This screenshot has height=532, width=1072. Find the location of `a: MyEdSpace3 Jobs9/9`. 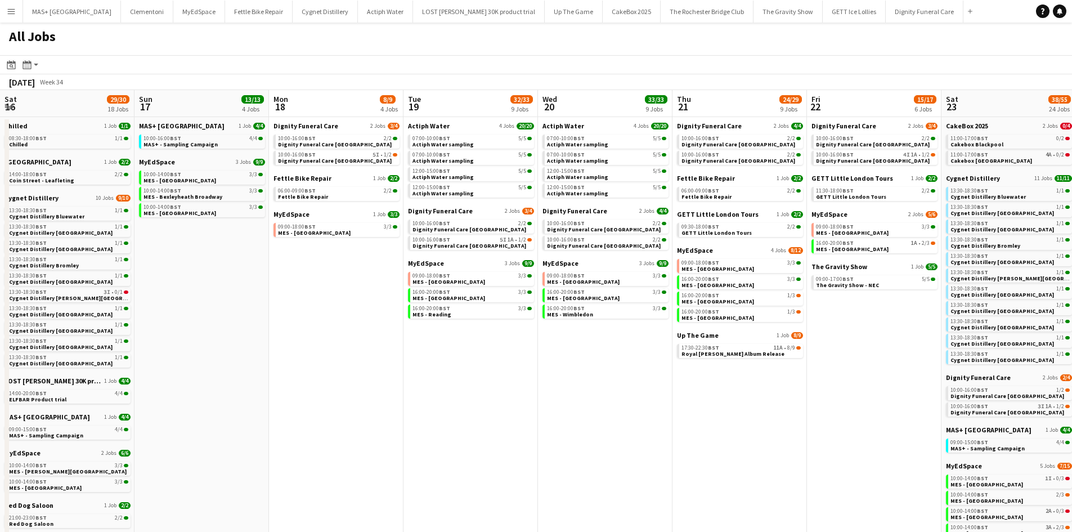

a: MyEdSpace3 Jobs9/9 is located at coordinates (202, 161).